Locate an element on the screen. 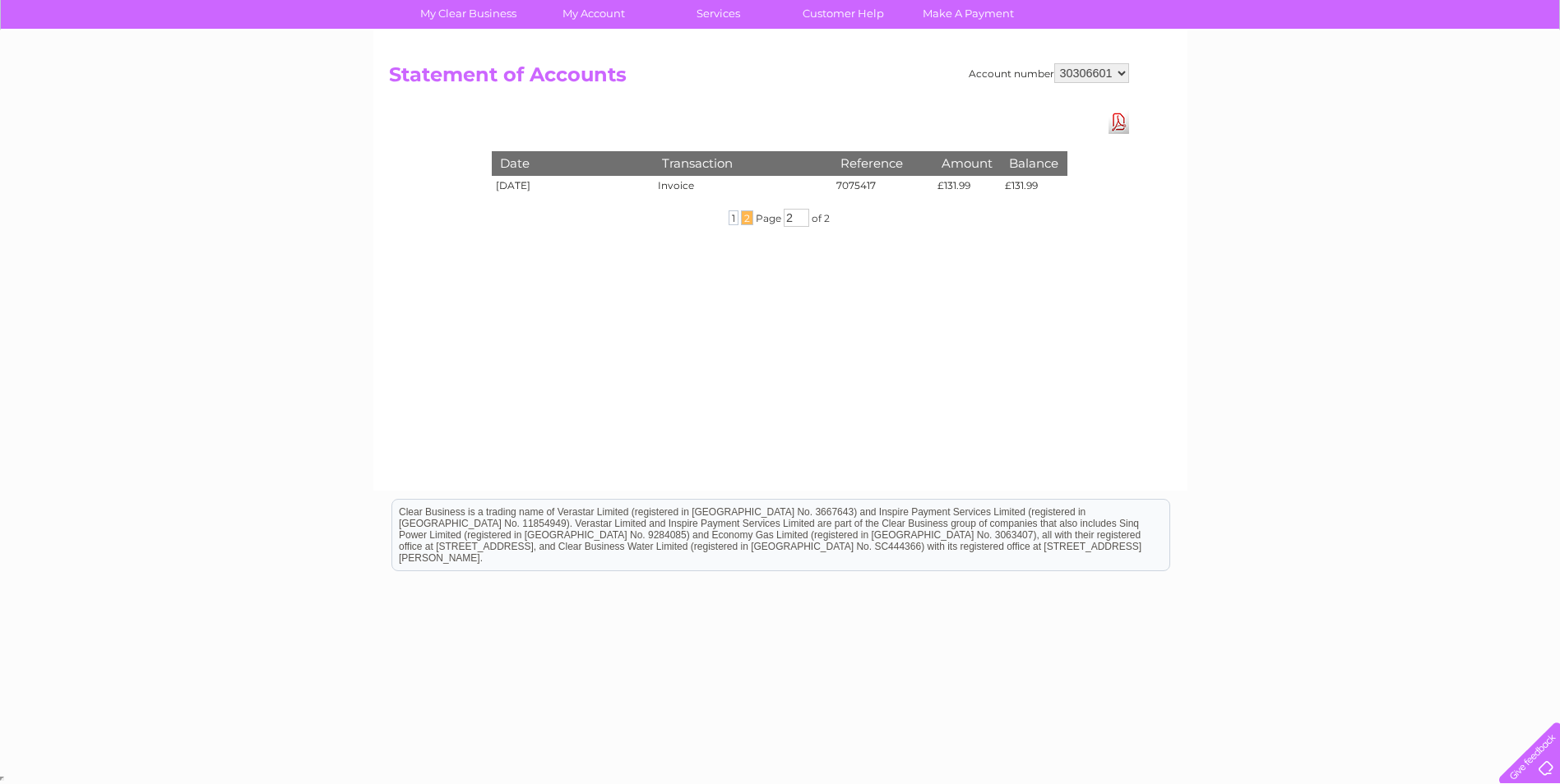  td: Invoice is located at coordinates (743, 188).